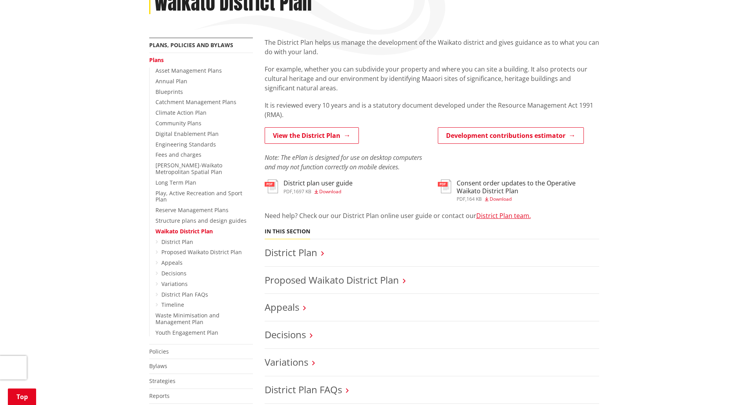 This screenshot has width=748, height=405. What do you see at coordinates (159, 351) in the screenshot?
I see `a: Policies` at bounding box center [159, 351].